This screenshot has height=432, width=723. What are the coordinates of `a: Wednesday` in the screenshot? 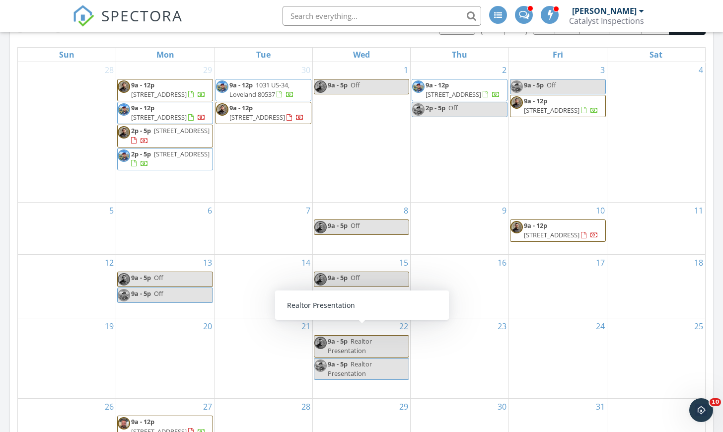 It's located at (362, 55).